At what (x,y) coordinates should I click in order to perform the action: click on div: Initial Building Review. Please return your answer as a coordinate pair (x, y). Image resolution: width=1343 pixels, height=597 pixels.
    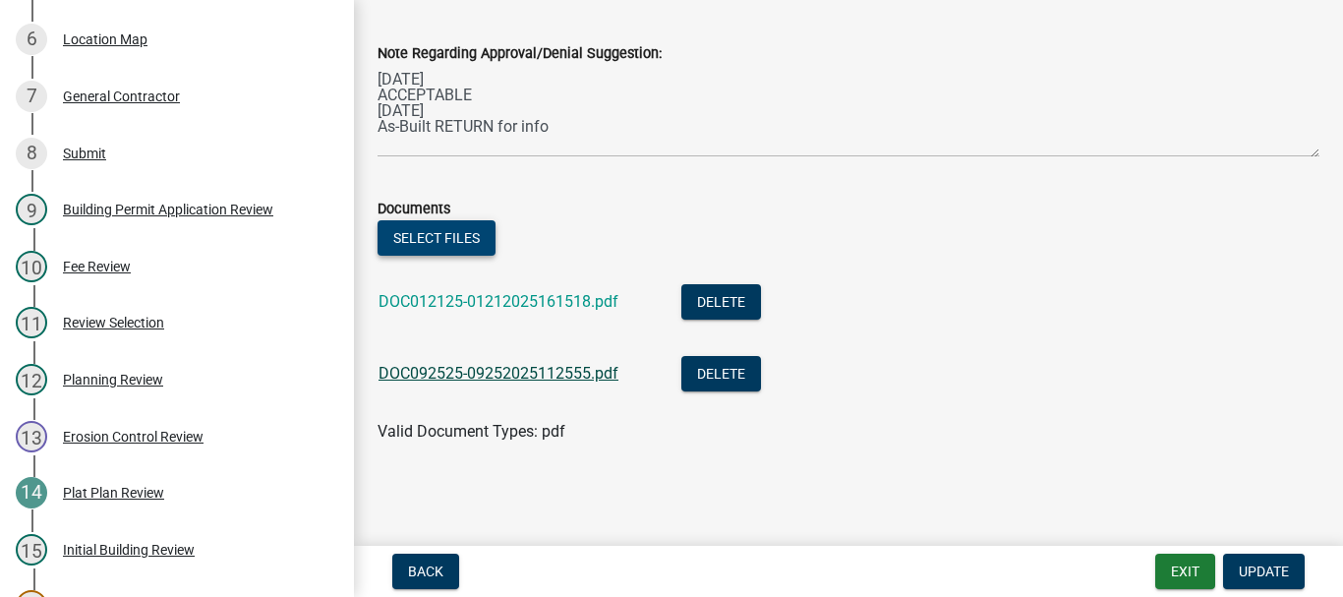
    Looking at the image, I should click on (129, 549).